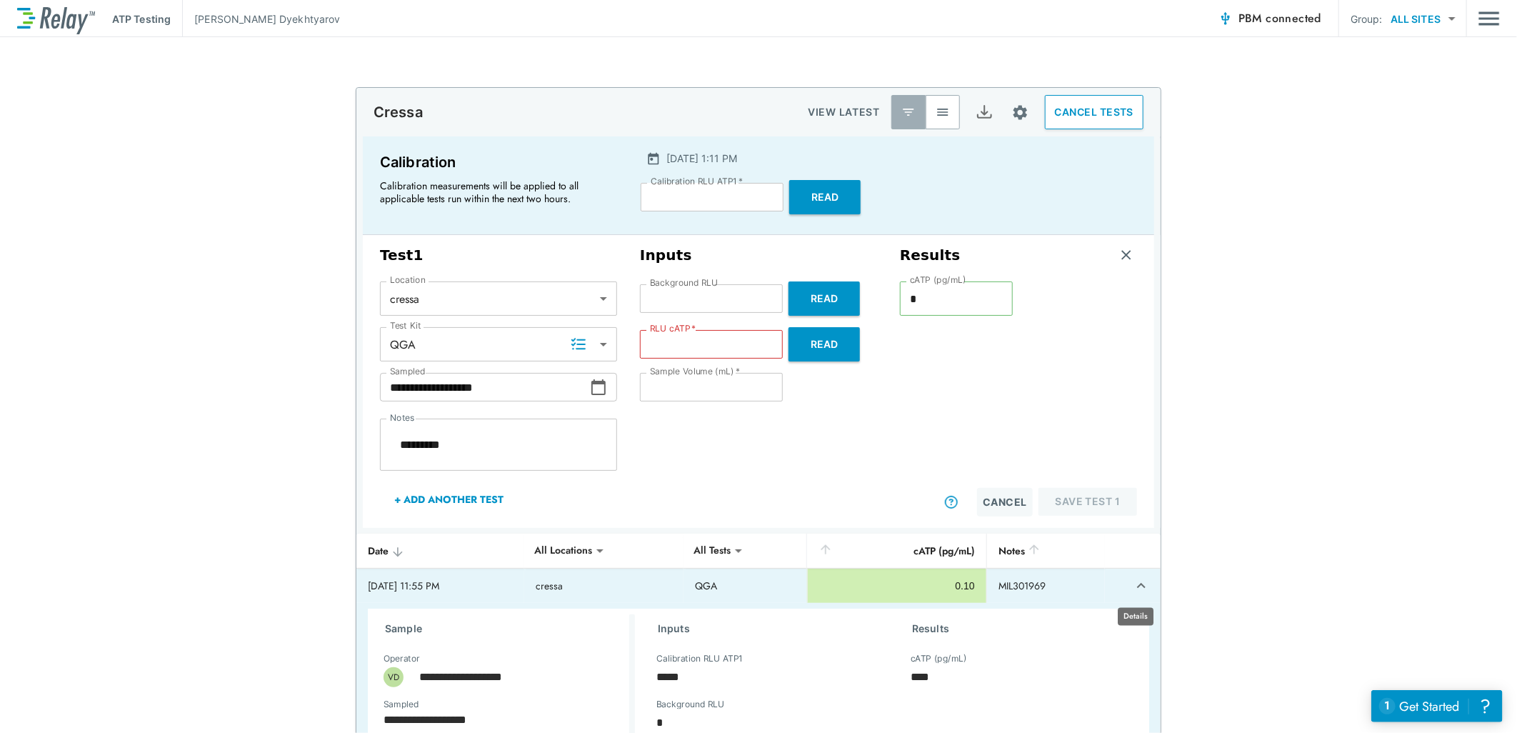 This screenshot has width=1517, height=733. Describe the element at coordinates (745, 586) in the screenshot. I see `td: QGA` at that location.